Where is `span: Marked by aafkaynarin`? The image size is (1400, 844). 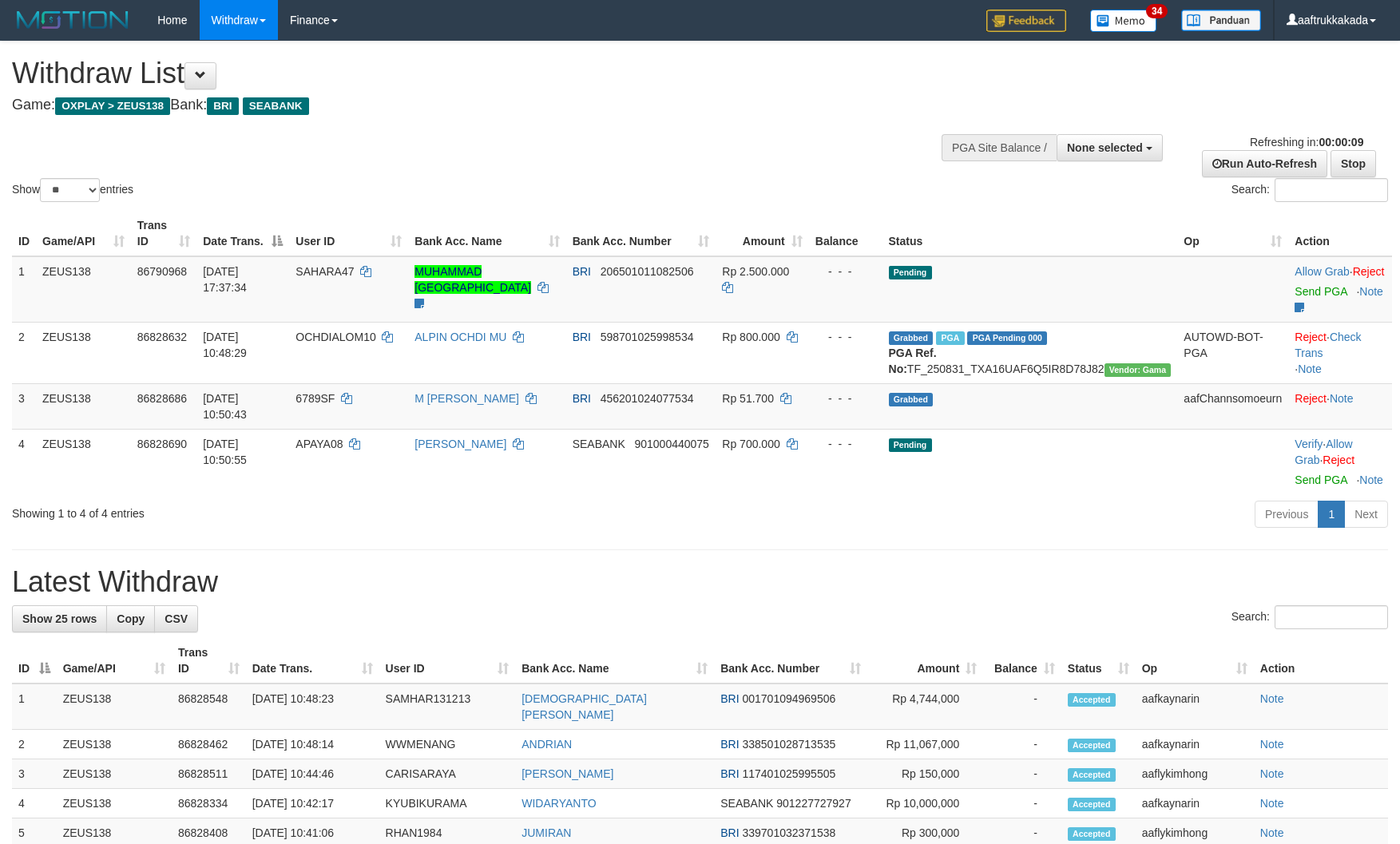
span: Marked by aafkaynarin is located at coordinates (950, 338).